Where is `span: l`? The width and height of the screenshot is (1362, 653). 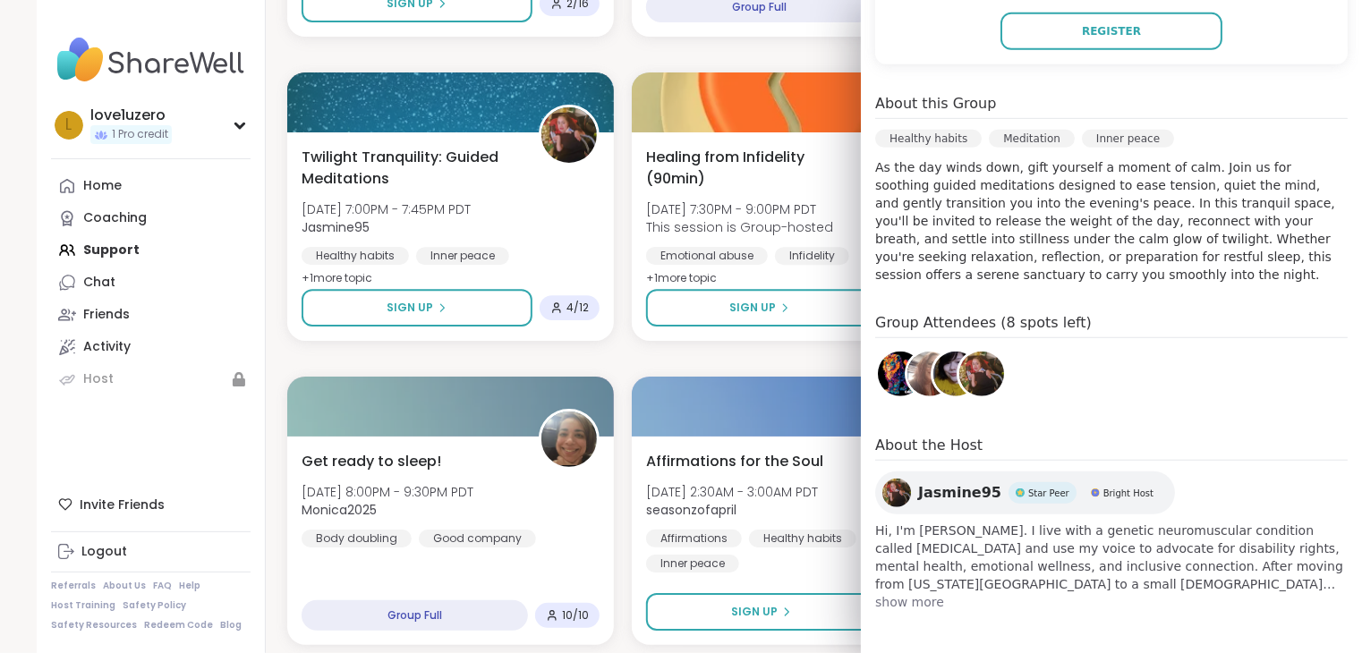
span: l is located at coordinates (69, 125).